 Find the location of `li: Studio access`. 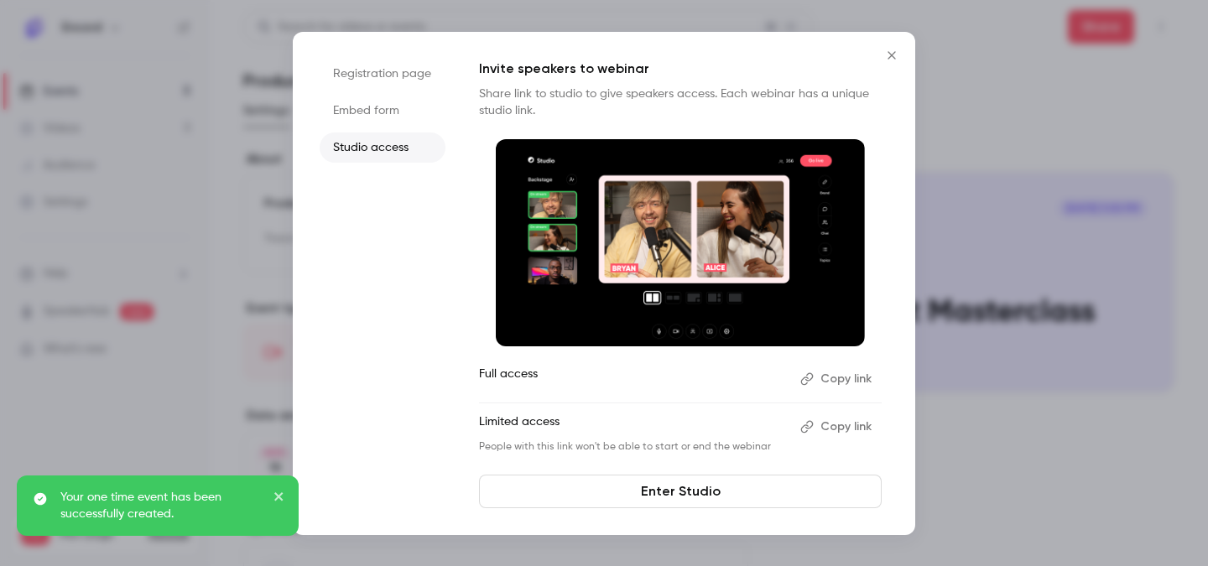

li: Studio access is located at coordinates (382, 148).